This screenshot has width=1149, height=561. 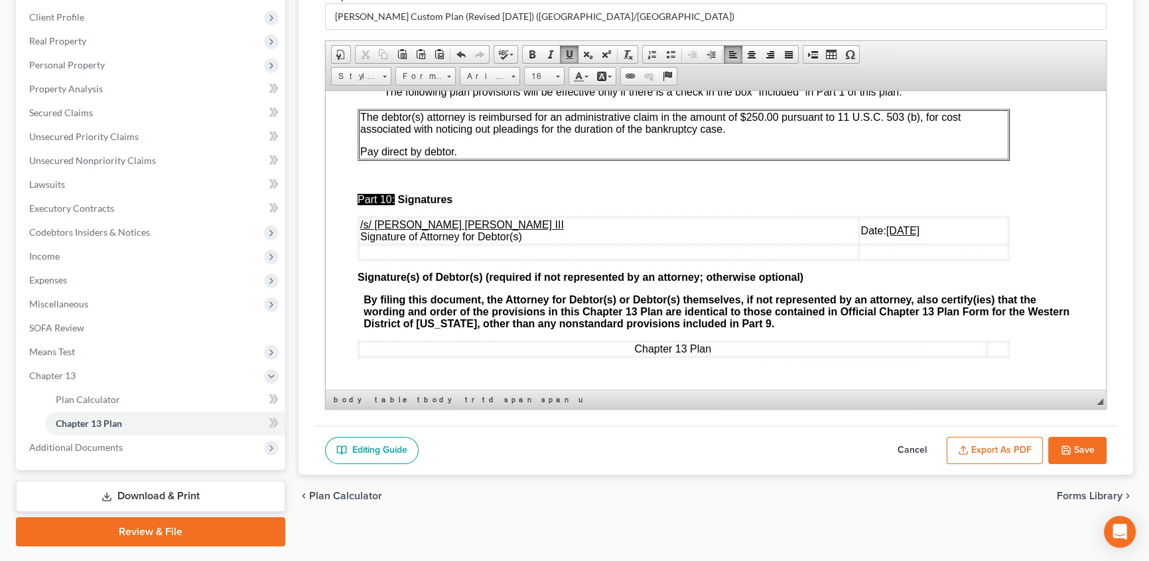 What do you see at coordinates (136, 139) in the screenshot?
I see `span: Signature of Attorney for Debtor(s)` at bounding box center [136, 139].